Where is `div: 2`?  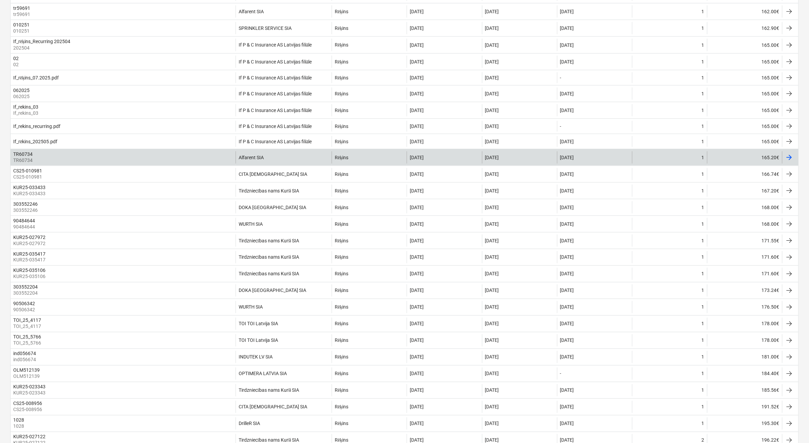 div: 2 is located at coordinates (703, 440).